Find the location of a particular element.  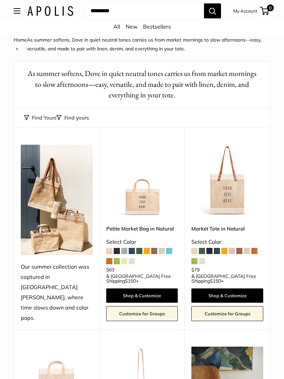

a: 0 is located at coordinates (265, 11).